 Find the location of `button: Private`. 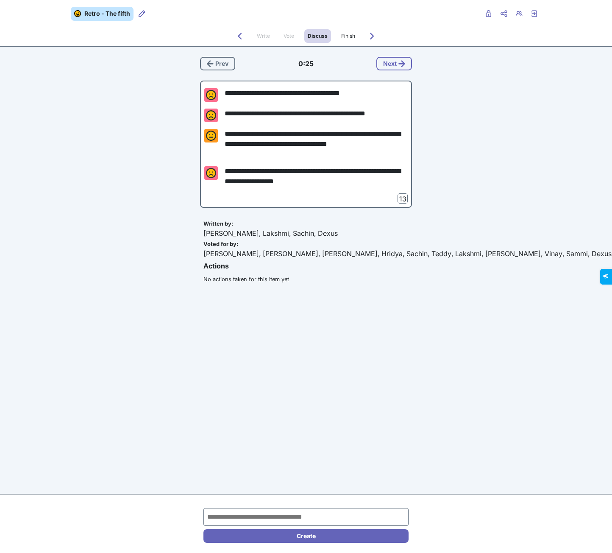

button: Private is located at coordinates (489, 14).